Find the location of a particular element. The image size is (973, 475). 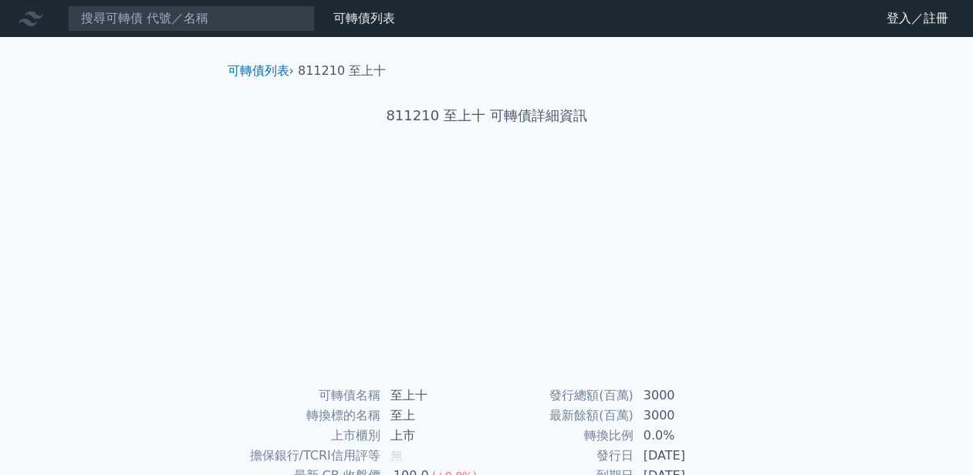

td: 擔保銀行/TCRI信用評等 is located at coordinates (307, 456).